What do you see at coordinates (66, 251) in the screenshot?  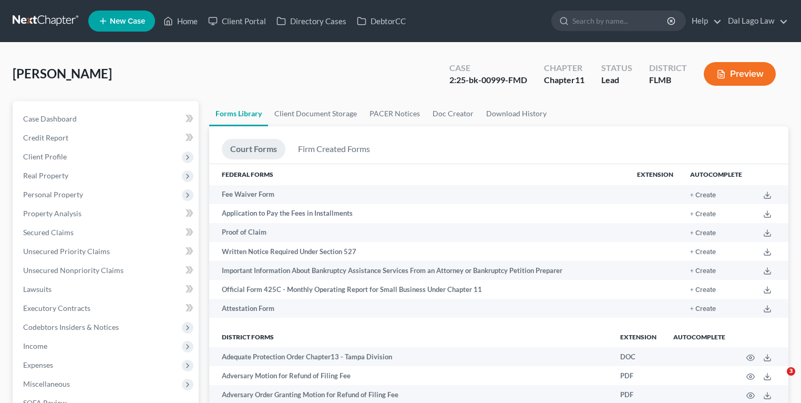 I see `span: Unsecured Priority Claims` at bounding box center [66, 251].